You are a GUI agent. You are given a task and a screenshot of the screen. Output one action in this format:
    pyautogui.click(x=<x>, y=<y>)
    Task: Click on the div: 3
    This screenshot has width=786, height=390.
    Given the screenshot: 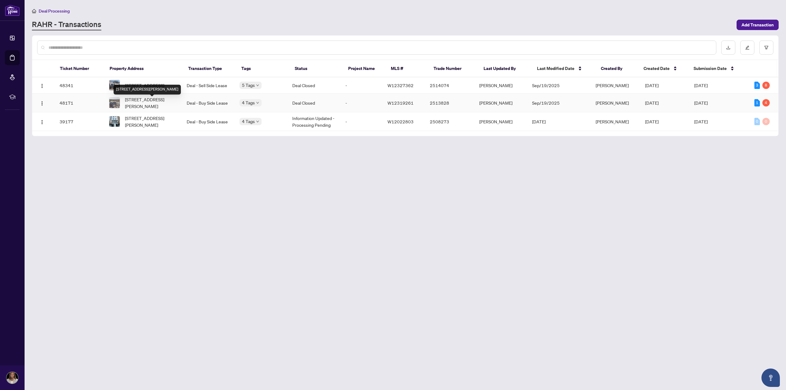 What is the action you would take?
    pyautogui.click(x=757, y=85)
    